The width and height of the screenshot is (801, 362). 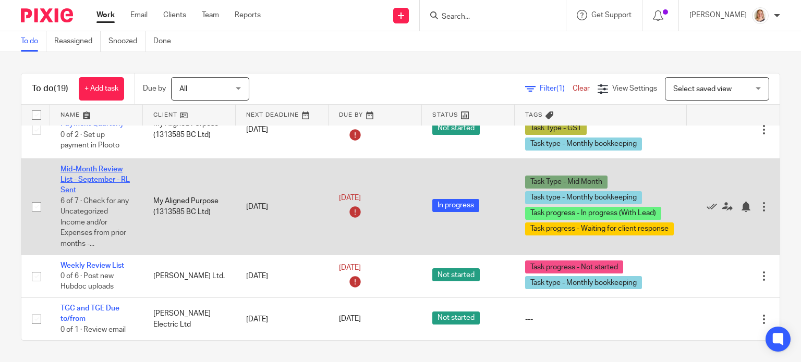 I want to click on span: Get Support, so click(x=611, y=15).